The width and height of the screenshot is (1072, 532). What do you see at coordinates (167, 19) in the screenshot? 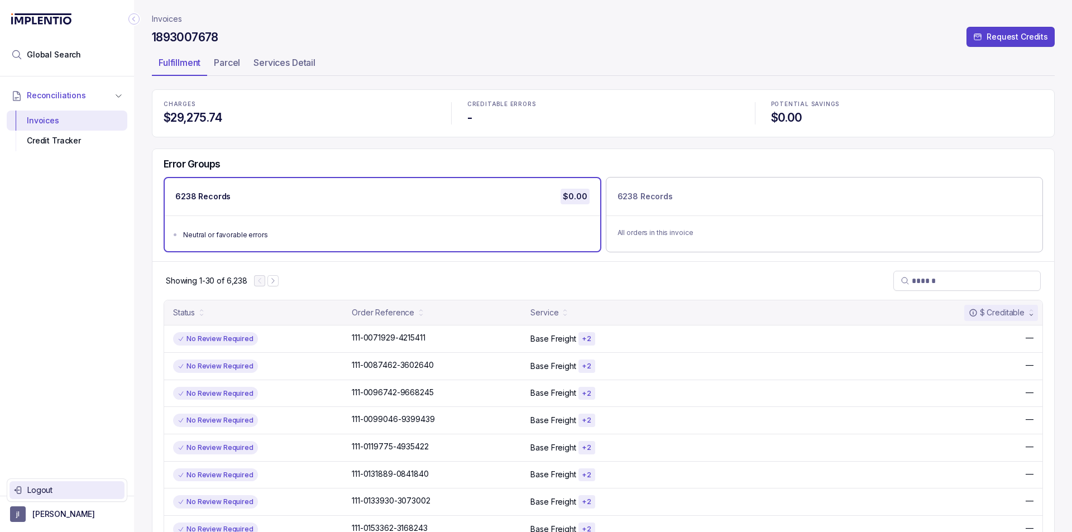
I see `p: Invoices` at bounding box center [167, 19].